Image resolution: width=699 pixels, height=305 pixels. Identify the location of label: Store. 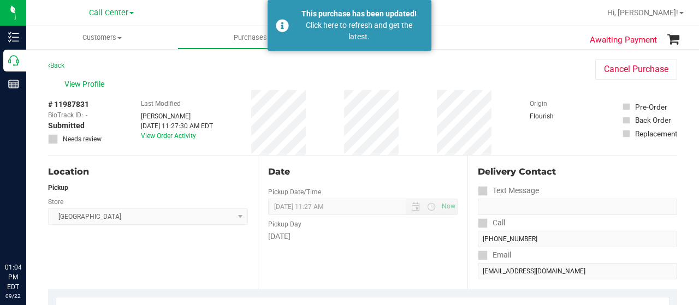
(56, 202).